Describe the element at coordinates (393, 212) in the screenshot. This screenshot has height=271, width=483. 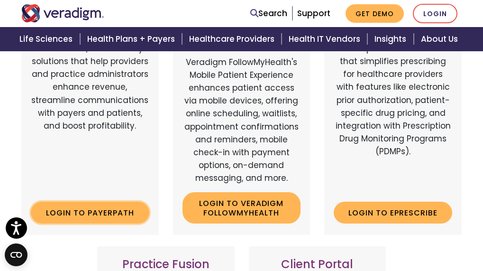
I see `a: Login to ePrescribe` at that location.